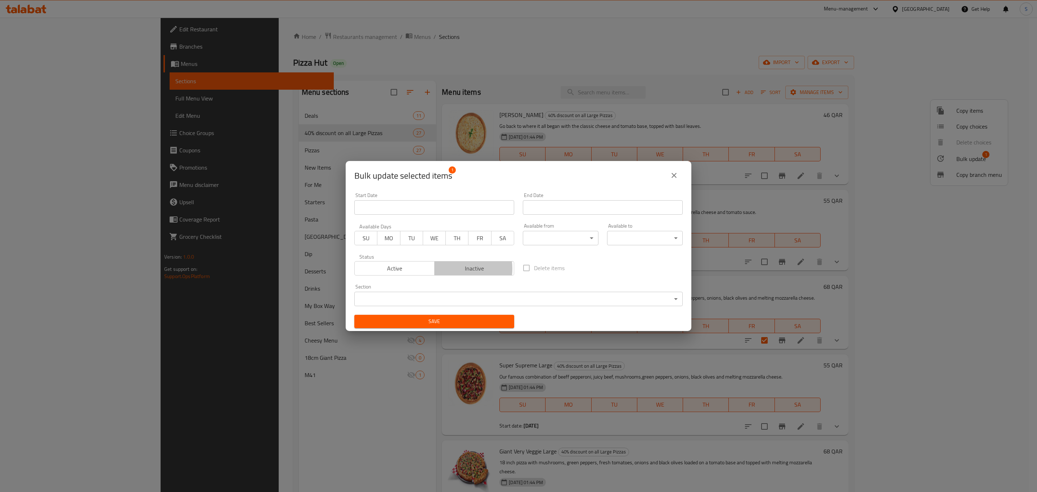 Image resolution: width=1037 pixels, height=492 pixels. What do you see at coordinates (411, 238) in the screenshot?
I see `span: TU` at bounding box center [411, 238].